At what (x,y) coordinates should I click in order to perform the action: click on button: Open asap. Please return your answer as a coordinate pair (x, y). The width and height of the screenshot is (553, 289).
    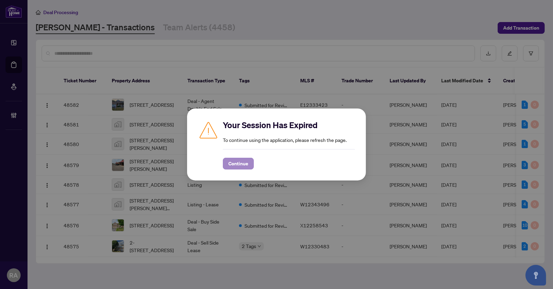
    Looking at the image, I should click on (536, 275).